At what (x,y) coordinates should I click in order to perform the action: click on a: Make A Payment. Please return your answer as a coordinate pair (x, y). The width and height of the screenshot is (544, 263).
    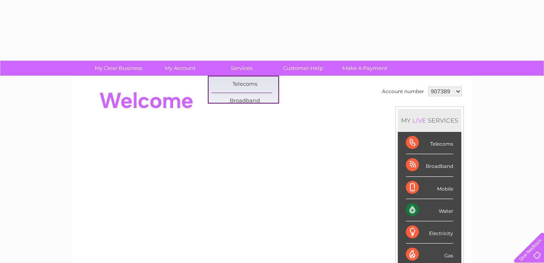
    Looking at the image, I should click on (364, 68).